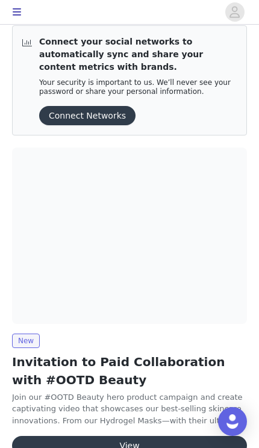 This screenshot has height=448, width=259. What do you see at coordinates (87, 116) in the screenshot?
I see `button: Connect Networks` at bounding box center [87, 116].